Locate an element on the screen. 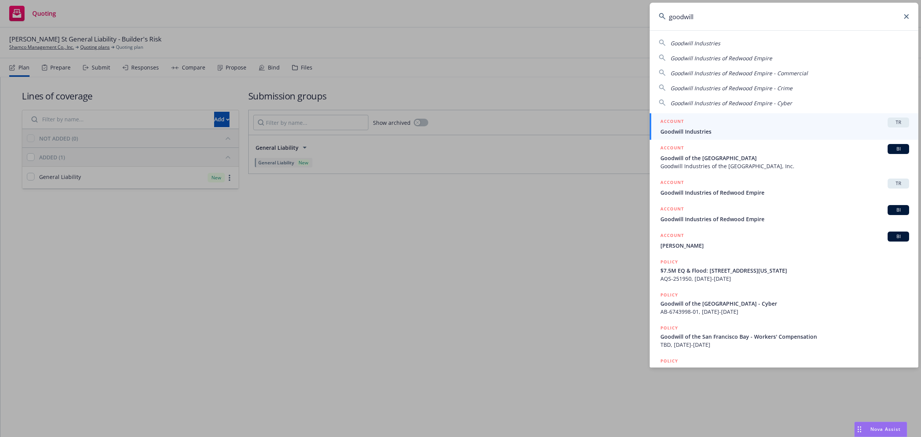  button: Nova Assist is located at coordinates (881, 429).